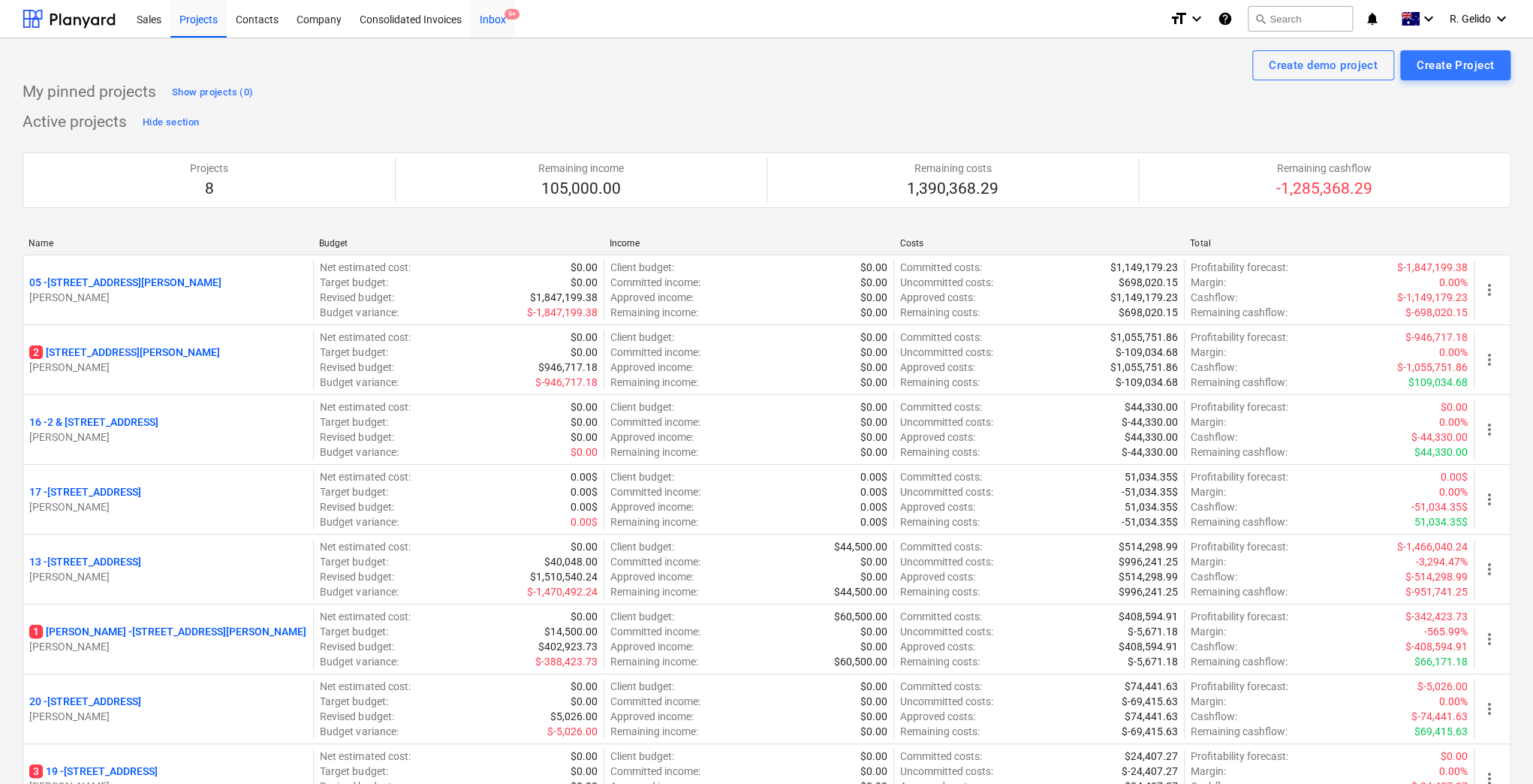  What do you see at coordinates (1151, 716) in the screenshot?
I see `p: $74,441.63` at bounding box center [1151, 716].